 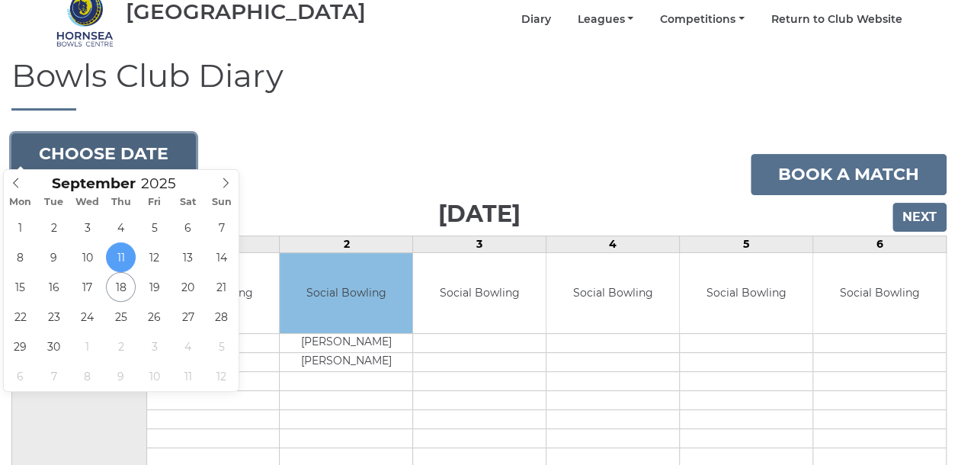 What do you see at coordinates (20, 376) in the screenshot?
I see `span: October 6, 2025` at bounding box center [20, 376].